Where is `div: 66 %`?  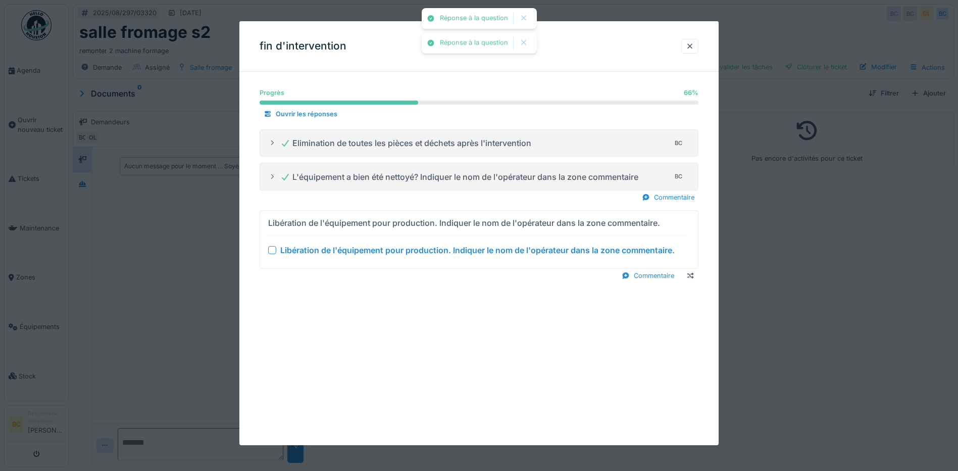
div: 66 % is located at coordinates (691, 92).